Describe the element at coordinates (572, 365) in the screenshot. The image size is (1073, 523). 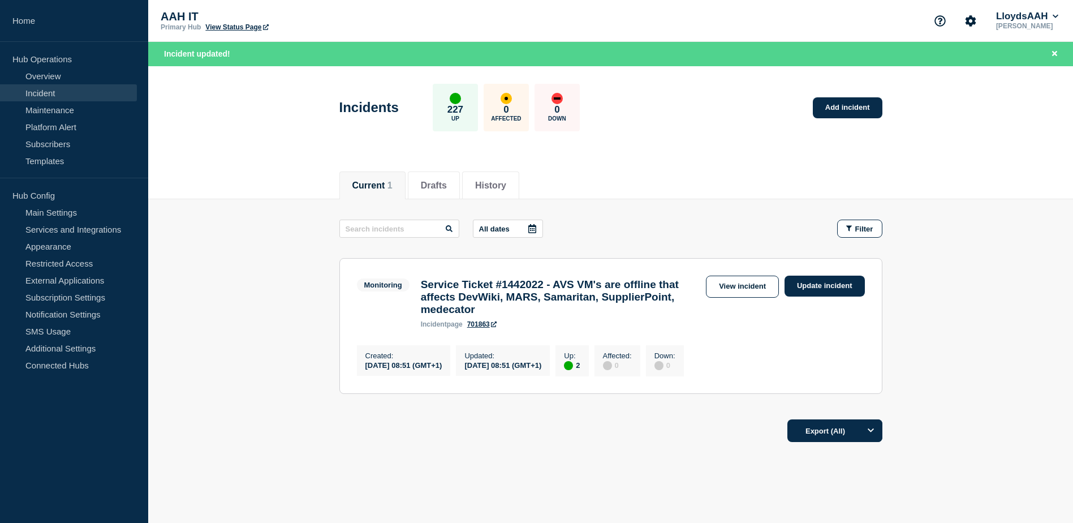
I see `div: 2` at that location.